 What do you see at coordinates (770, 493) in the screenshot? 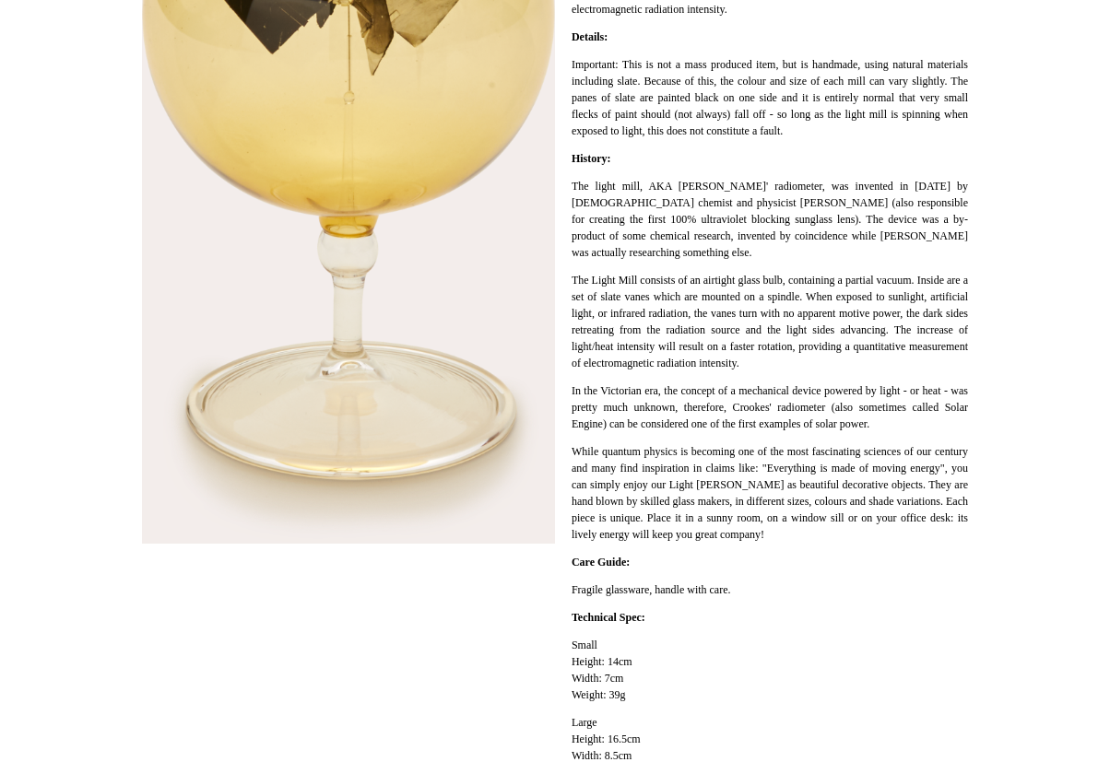
I see `p: While quantum physics is becoming one of the most fascinating sciences of our century and many fi...` at bounding box center [770, 493].